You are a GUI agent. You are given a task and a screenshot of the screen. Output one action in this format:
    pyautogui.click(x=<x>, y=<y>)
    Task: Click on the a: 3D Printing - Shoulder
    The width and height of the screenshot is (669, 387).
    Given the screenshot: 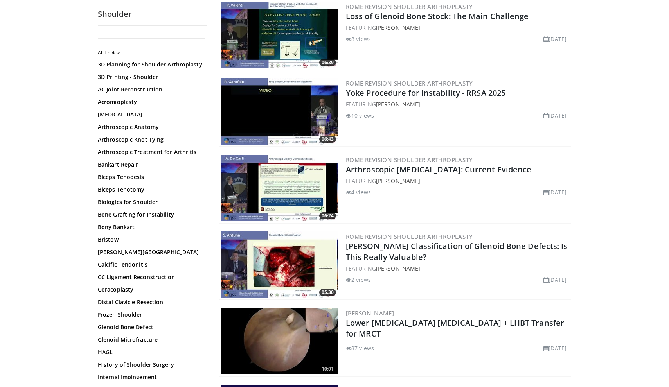 What is the action you would take?
    pyautogui.click(x=151, y=77)
    